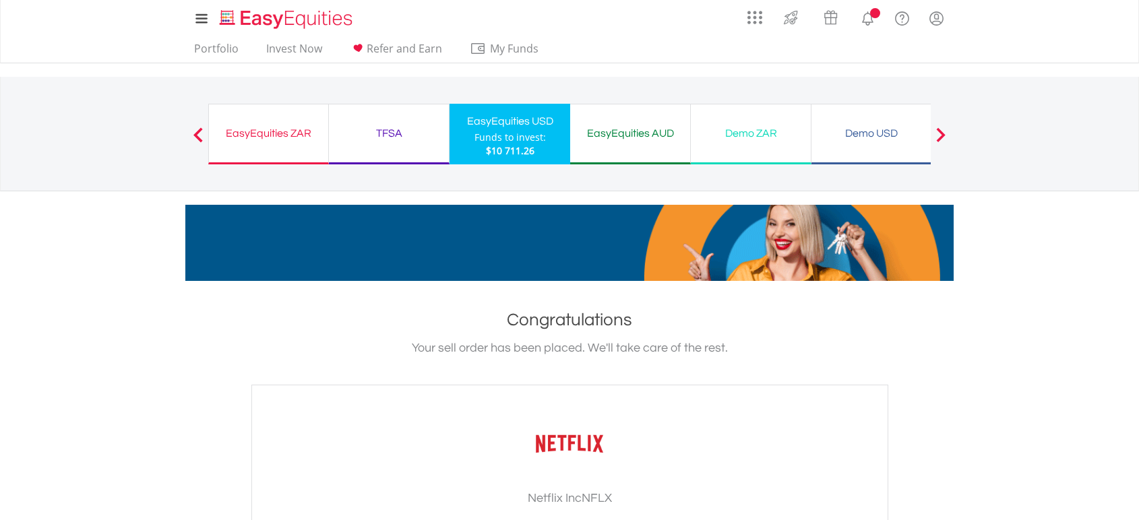  What do you see at coordinates (830, 18) in the screenshot?
I see `img: vouchers-v2.svg` at bounding box center [830, 18].